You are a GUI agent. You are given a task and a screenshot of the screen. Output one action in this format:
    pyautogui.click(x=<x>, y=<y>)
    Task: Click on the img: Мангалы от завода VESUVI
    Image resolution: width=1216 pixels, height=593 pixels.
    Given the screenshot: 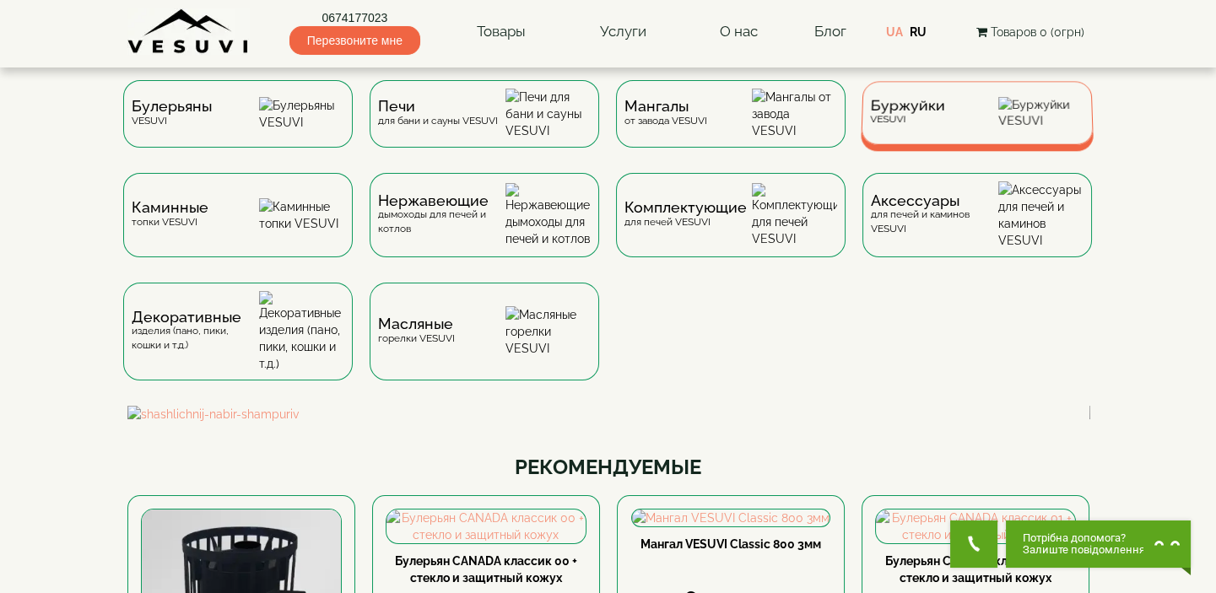 What is the action you would take?
    pyautogui.click(x=794, y=114)
    